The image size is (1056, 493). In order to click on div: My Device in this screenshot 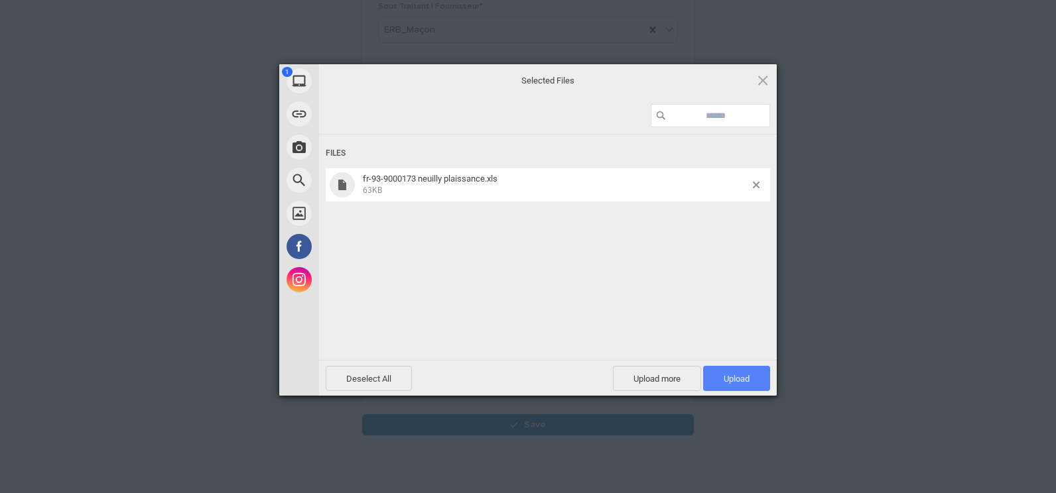, I will do `click(359, 81)`.